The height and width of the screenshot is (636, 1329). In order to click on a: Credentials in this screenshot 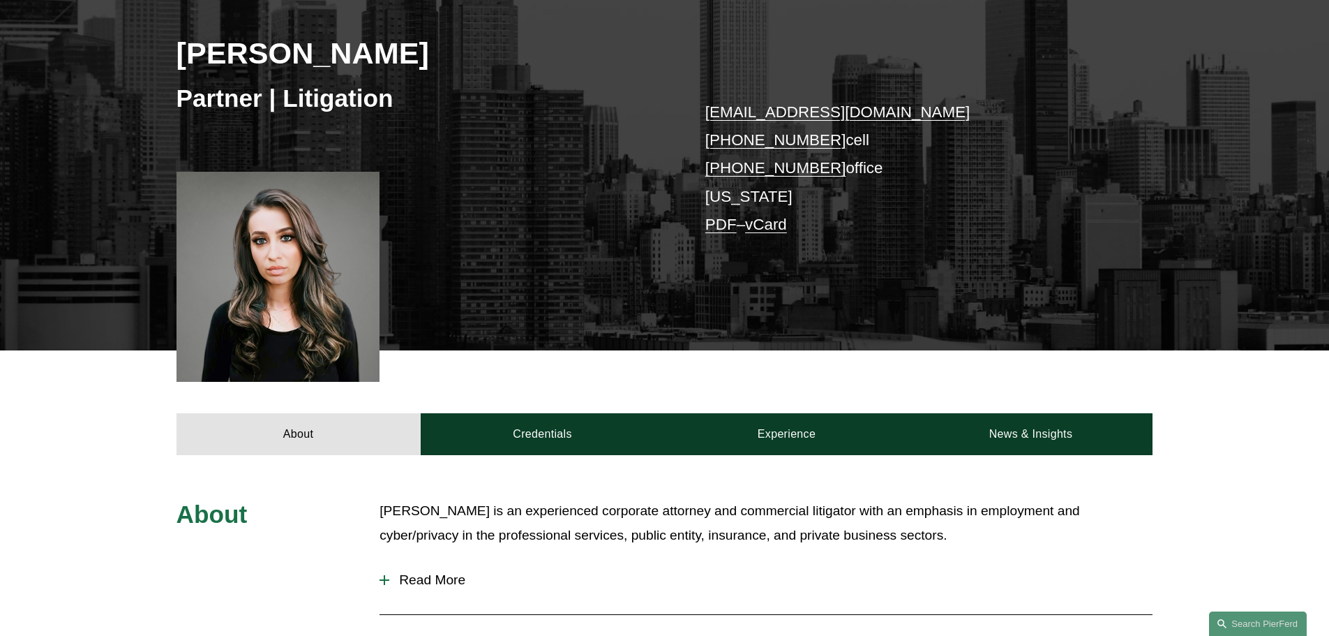, I will do `click(543, 434)`.